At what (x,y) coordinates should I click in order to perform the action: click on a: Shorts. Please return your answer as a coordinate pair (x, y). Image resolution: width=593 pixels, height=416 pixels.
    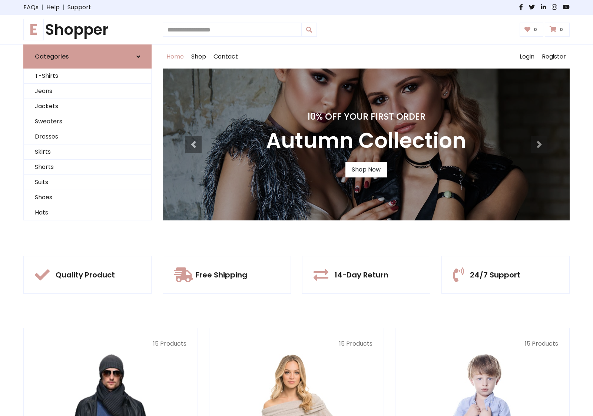
    Looking at the image, I should click on (87, 167).